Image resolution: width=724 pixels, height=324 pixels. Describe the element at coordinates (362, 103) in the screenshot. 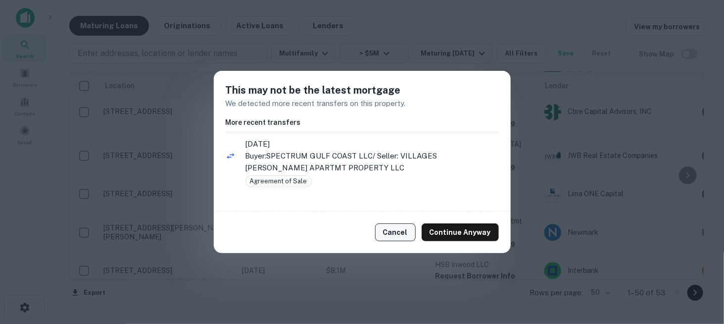

I see `p: We detected more recent transfers on this property.` at that location.